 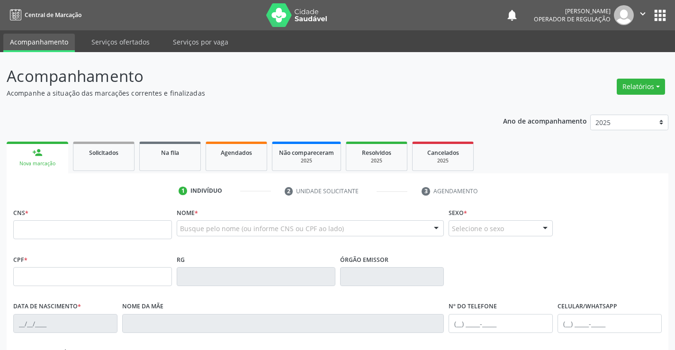 I want to click on div: Indivíduo, so click(x=206, y=191).